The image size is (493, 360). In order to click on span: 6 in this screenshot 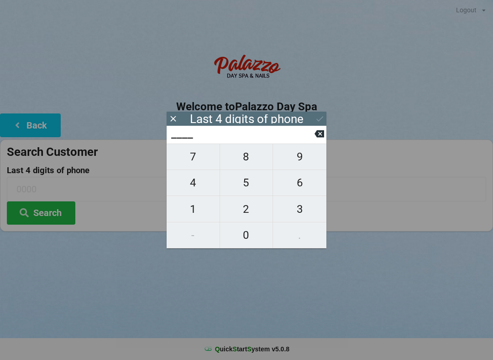, I will do `click(299, 183)`.